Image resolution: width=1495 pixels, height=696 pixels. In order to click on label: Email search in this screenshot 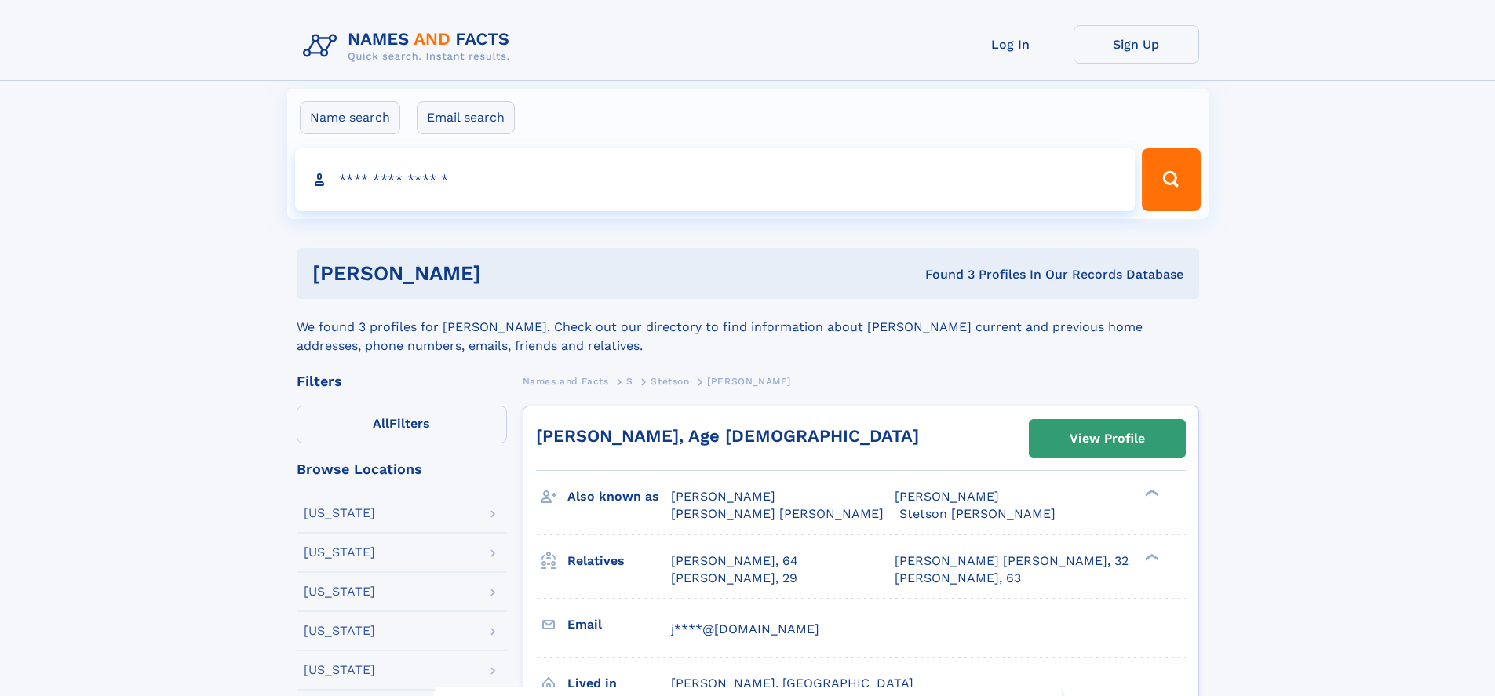, I will do `click(465, 118)`.